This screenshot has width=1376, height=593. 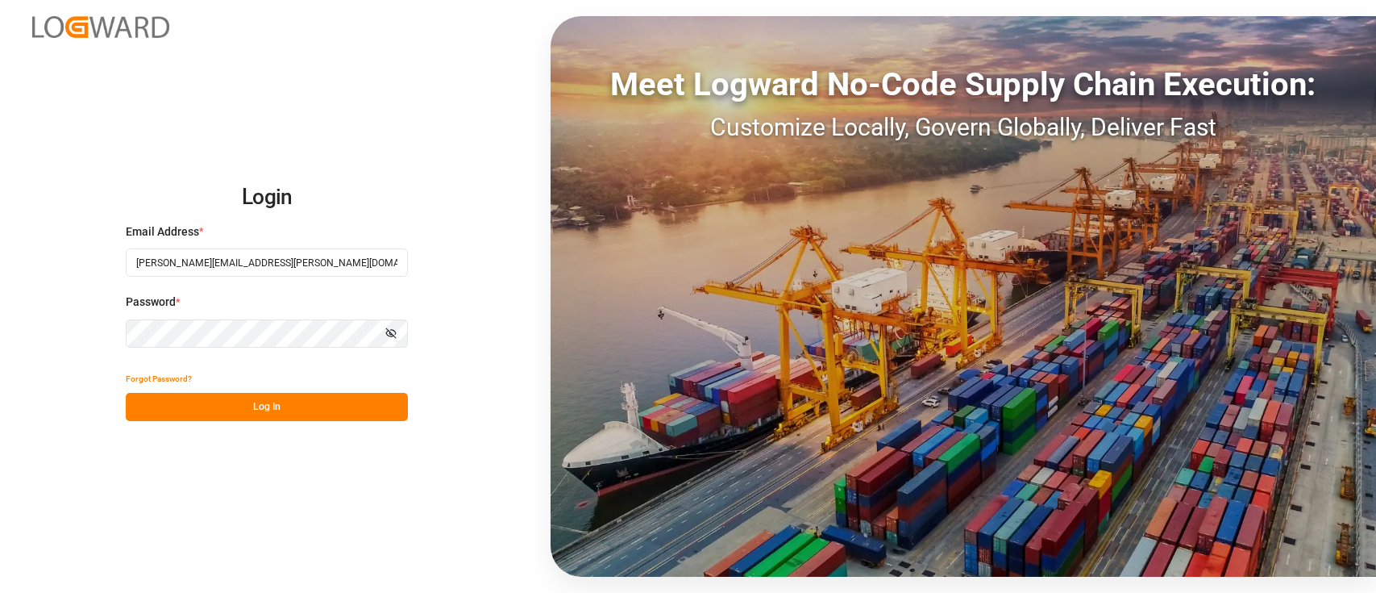 I want to click on div: Meet Logward No-Code Supply Chain Execution:, so click(x=963, y=85).